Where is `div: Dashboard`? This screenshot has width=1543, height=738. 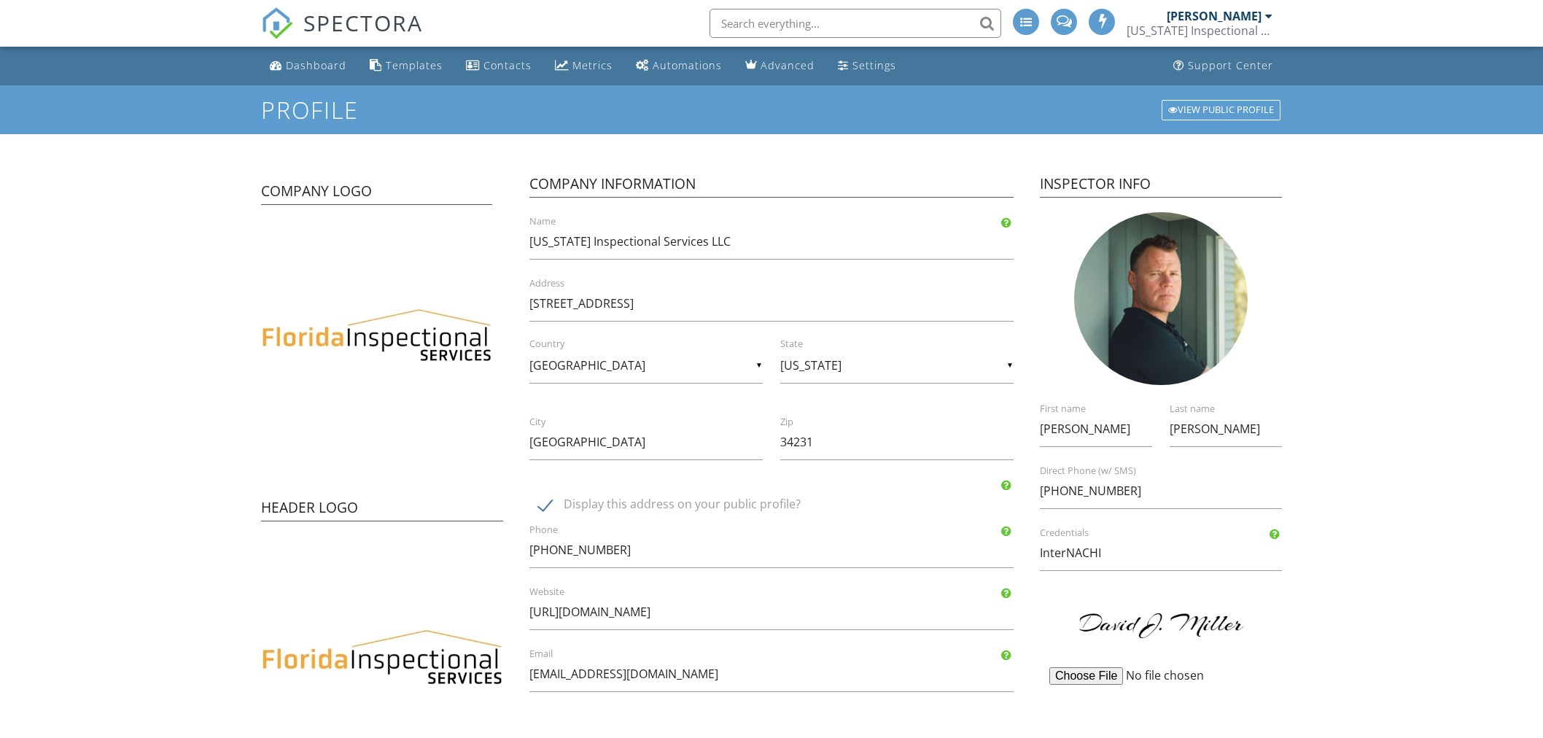
div: Dashboard is located at coordinates (316, 65).